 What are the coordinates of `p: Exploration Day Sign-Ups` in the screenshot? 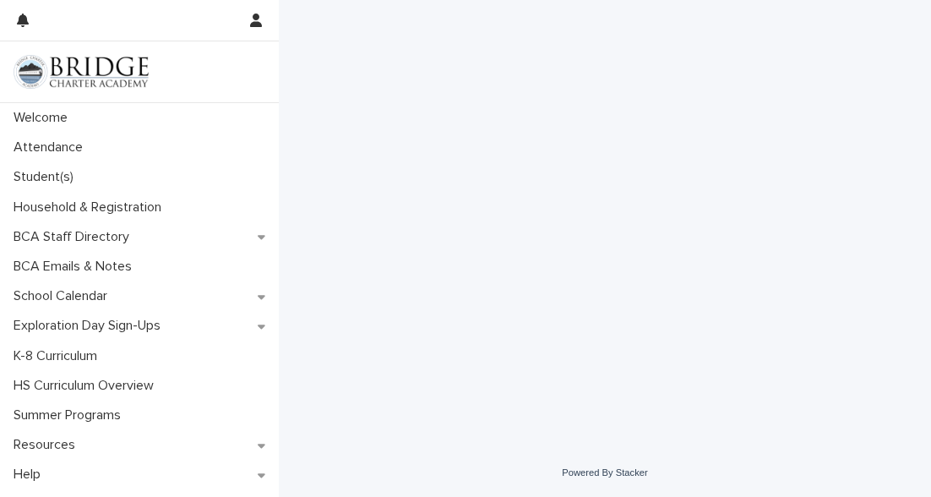 It's located at (90, 325).